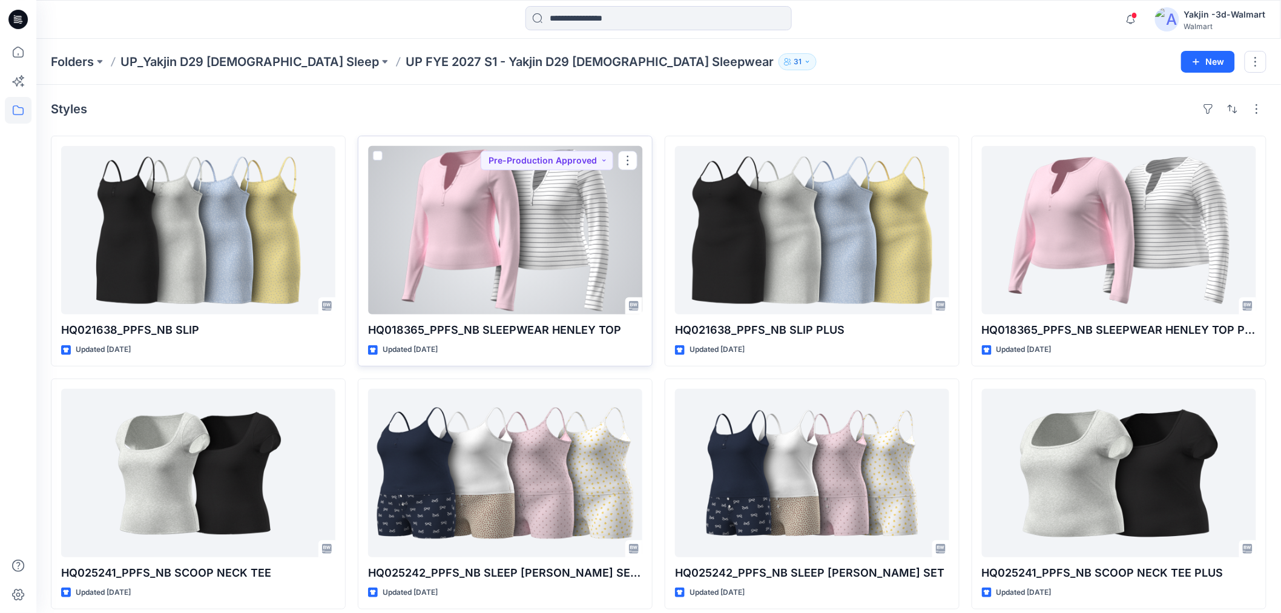 Image resolution: width=1281 pixels, height=613 pixels. I want to click on p: HQ018365_PPFS_NB SLEEPWEAR HENLEY TOP, so click(505, 330).